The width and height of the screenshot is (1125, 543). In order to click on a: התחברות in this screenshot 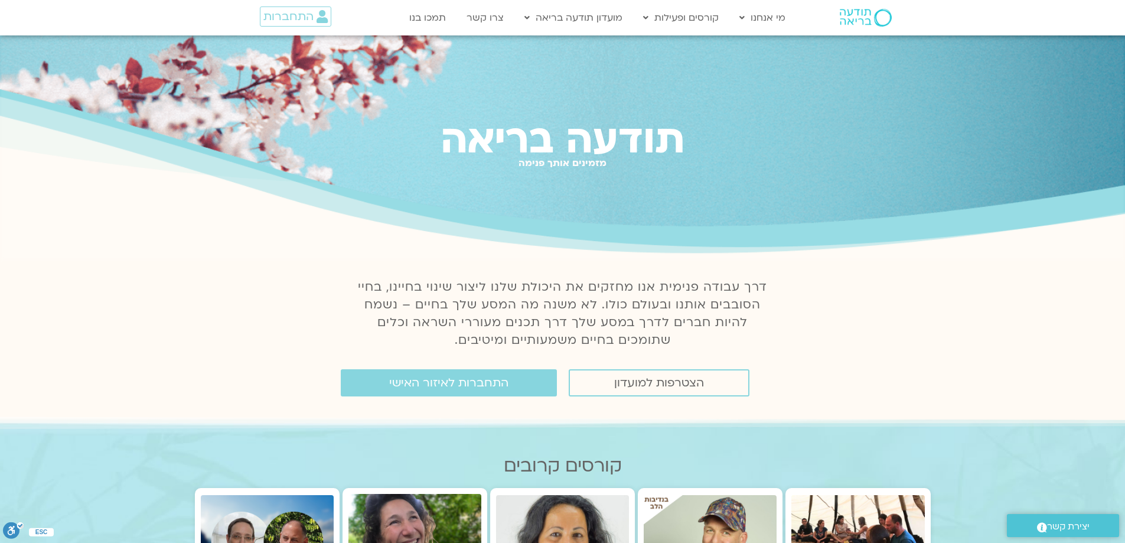, I will do `click(295, 17)`.